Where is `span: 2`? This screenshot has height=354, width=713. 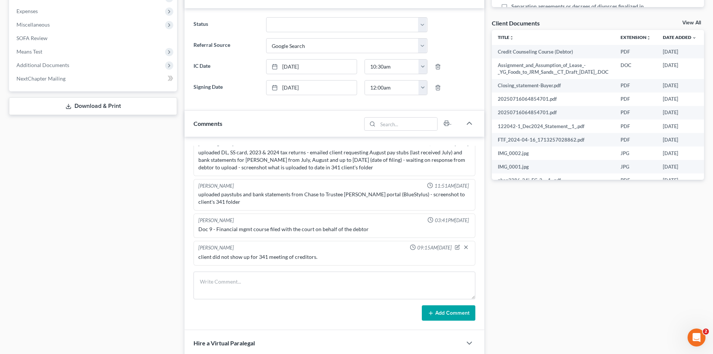
span: 2 is located at coordinates (706, 331).